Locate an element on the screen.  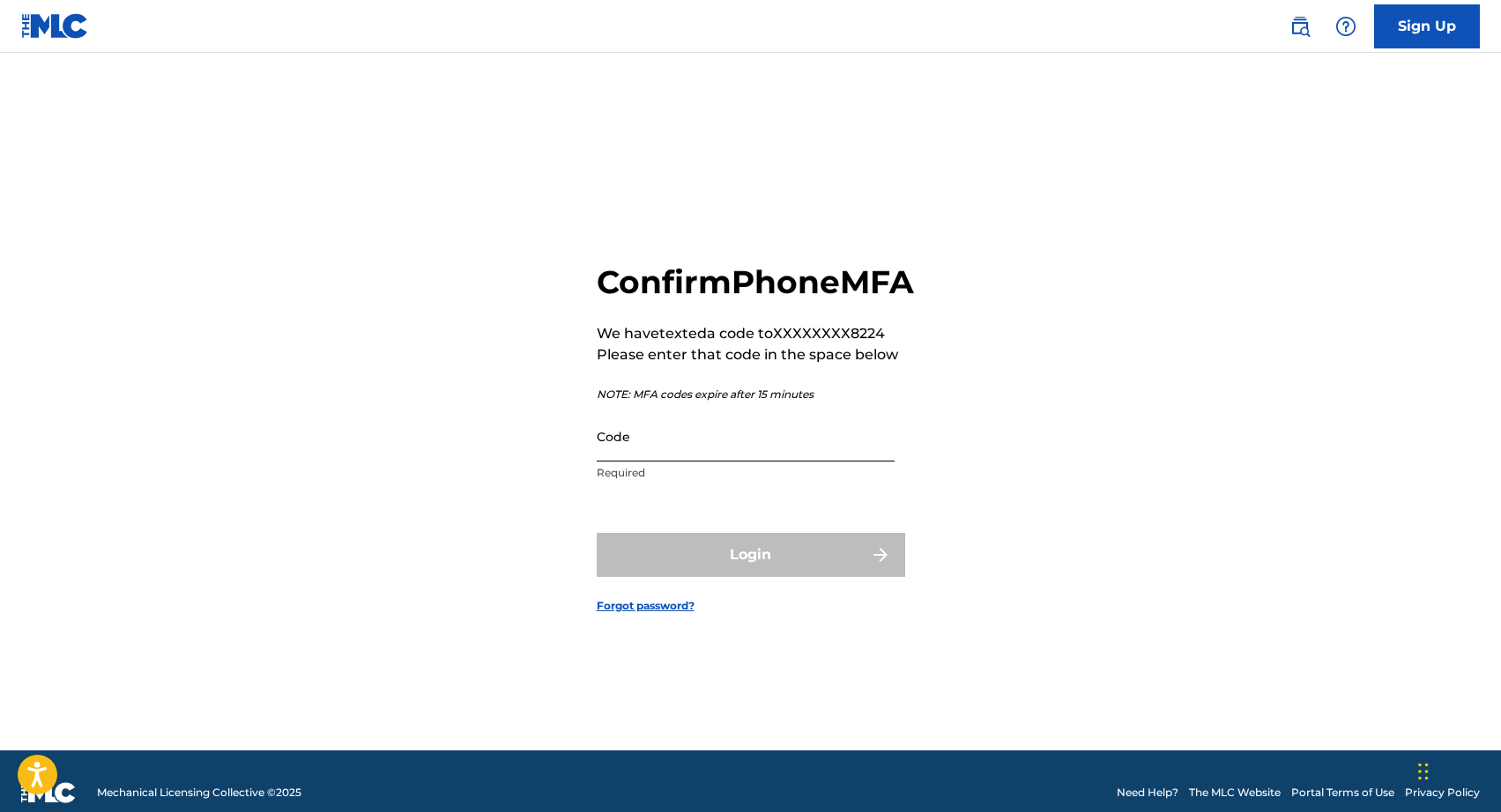
img: MLC Logo is located at coordinates (55, 25).